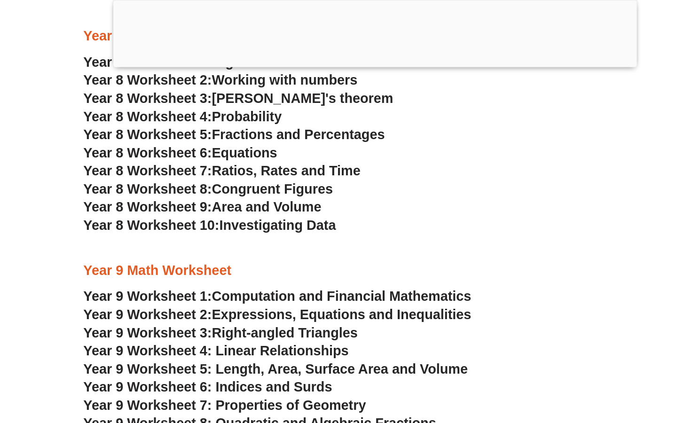  I want to click on span: Right-angled Triangles, so click(257, 300).